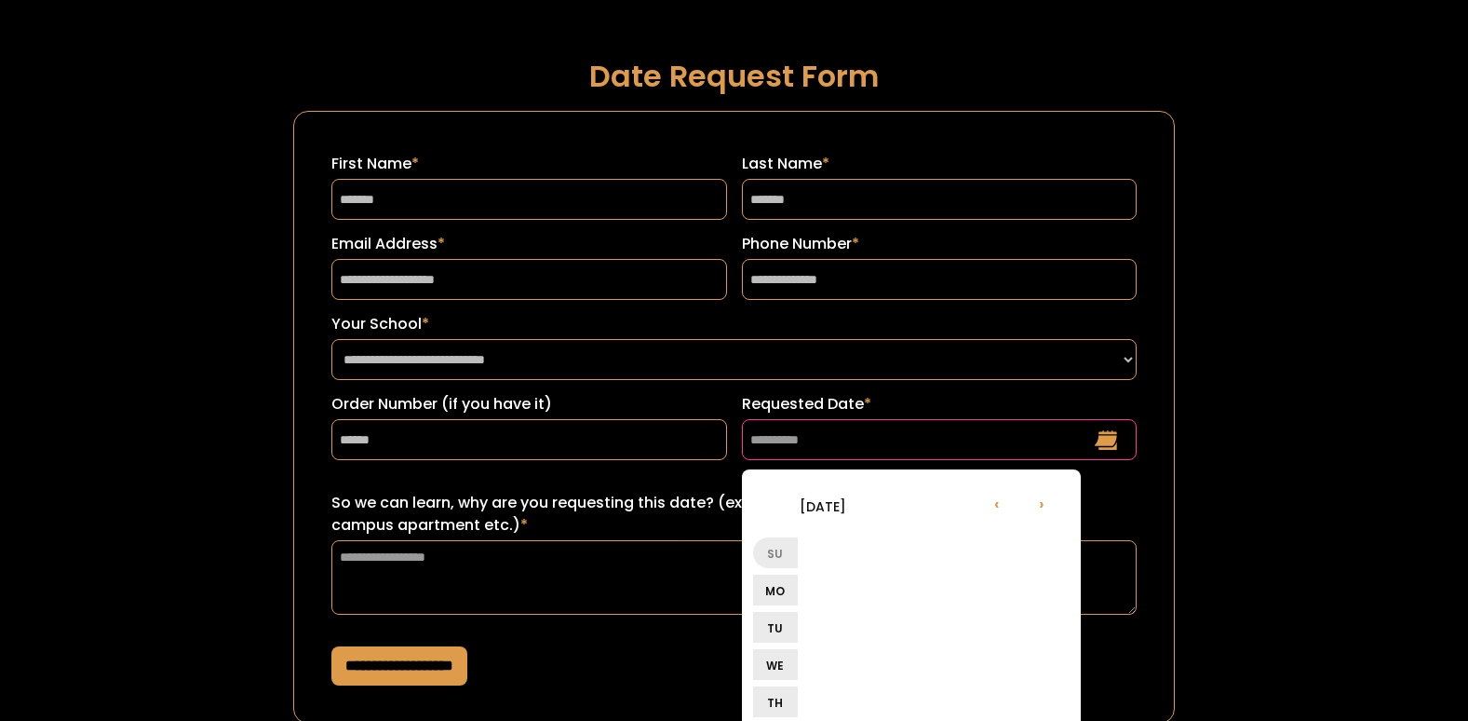 This screenshot has width=1468, height=721. What do you see at coordinates (529, 404) in the screenshot?
I see `label: Order Number (if you have it)` at bounding box center [529, 404].